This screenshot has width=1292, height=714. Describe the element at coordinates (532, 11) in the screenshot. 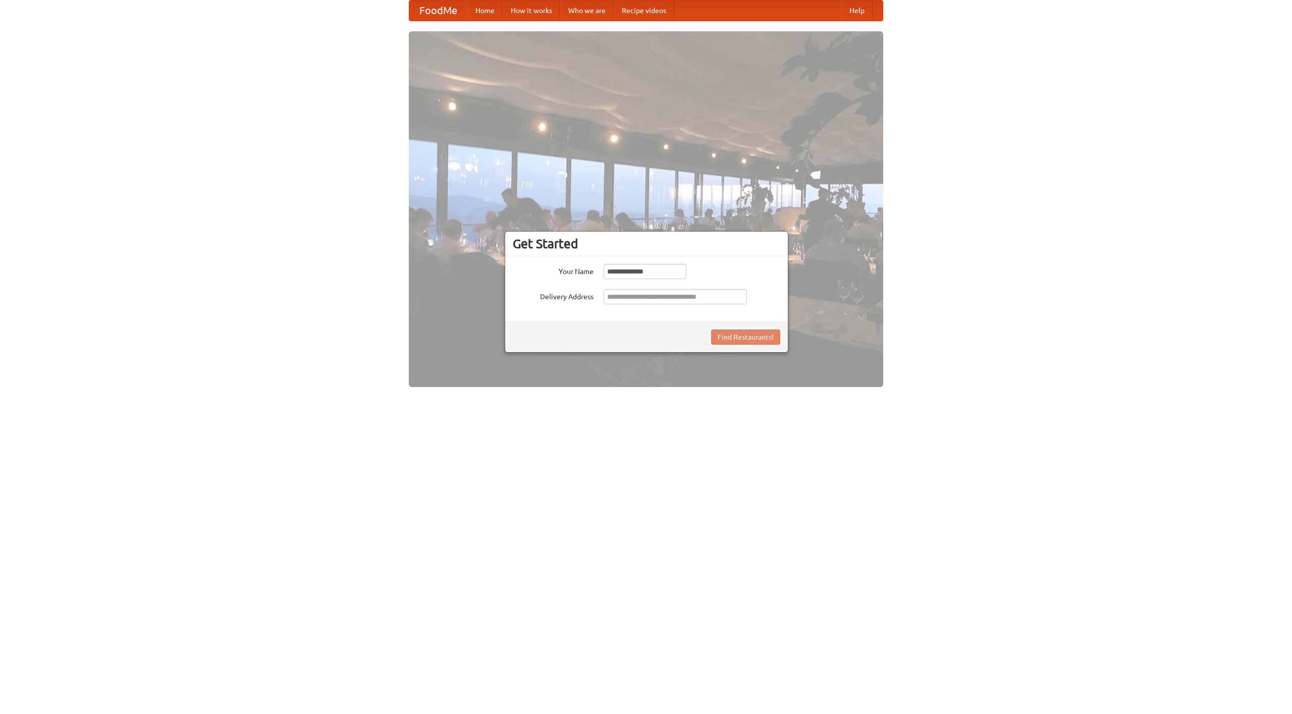

I see `a: How it works` at that location.